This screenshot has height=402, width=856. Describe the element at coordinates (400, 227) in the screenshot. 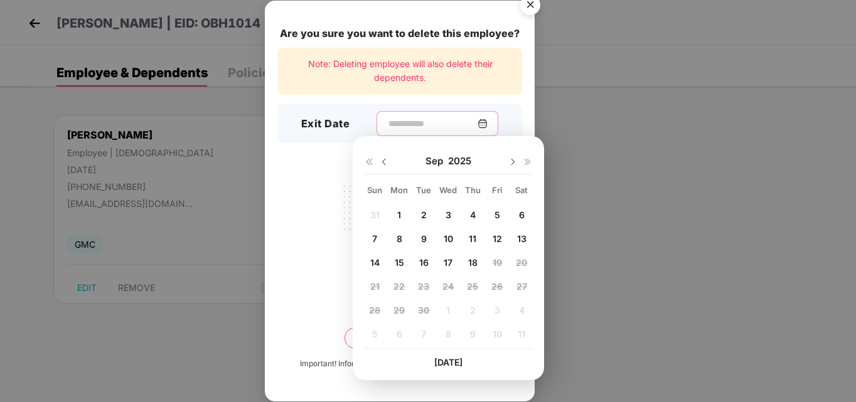

I see `img: svg+xml;base64,PHN2ZyB4bWxucz0iaHR0cDovL3d3dy53My5vcmcvMjAwMC9zdmciIHdpZHRoPSIyMjQiIGhlaWdodD0iMT...` at that location.